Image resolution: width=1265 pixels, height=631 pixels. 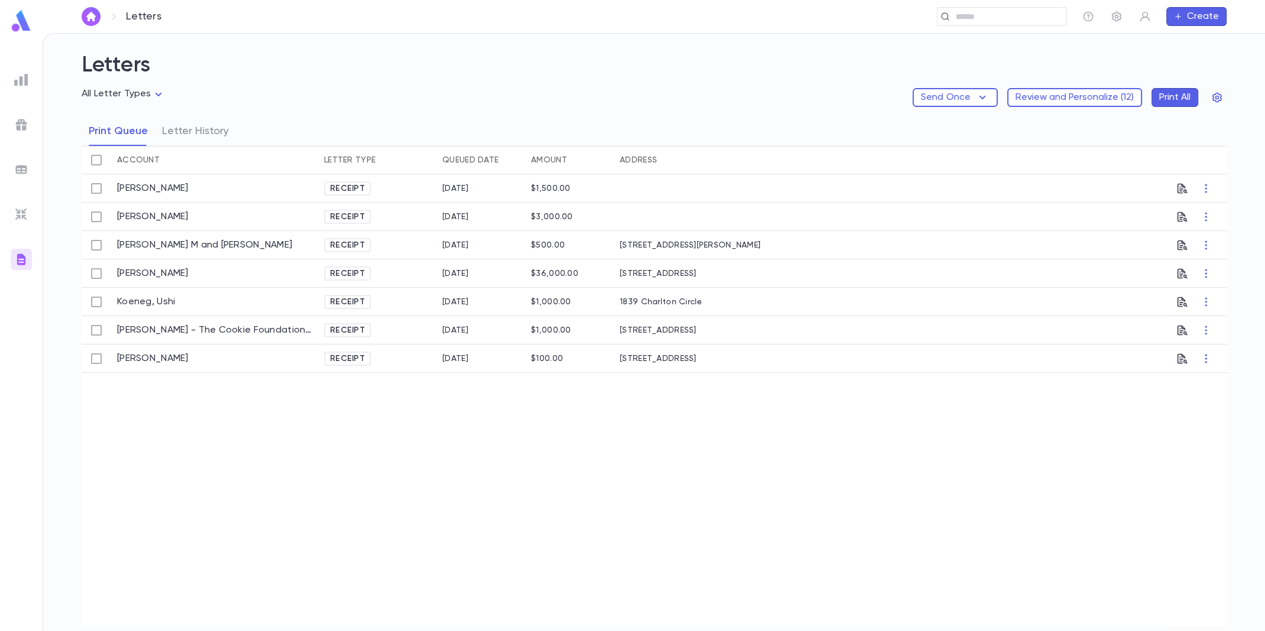 I want to click on img: reports_grey.c525e4749d1bce6a11f5fe2a8de1b229.svg, so click(x=21, y=80).